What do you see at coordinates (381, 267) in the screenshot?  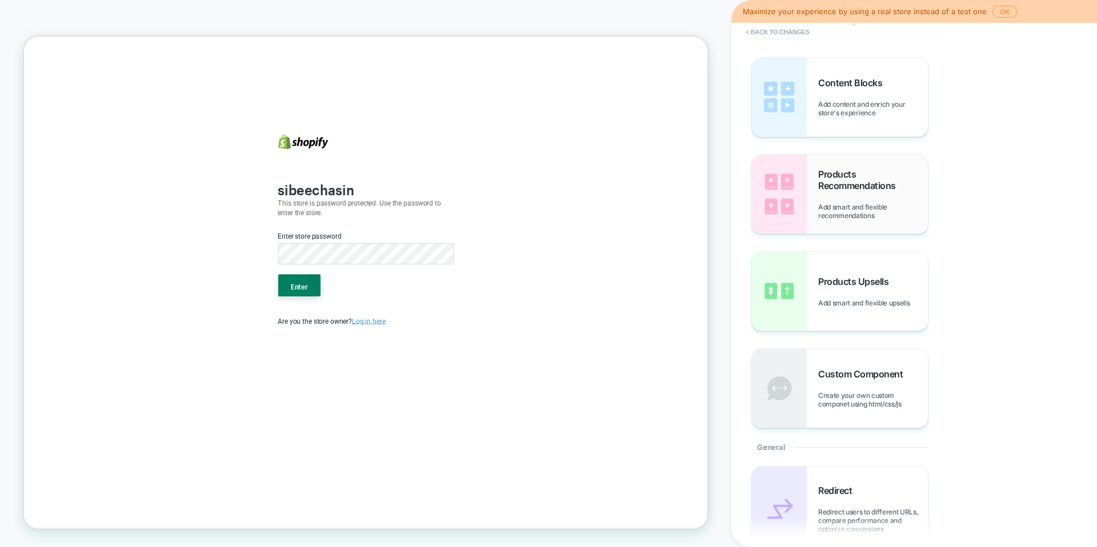 I see `label: Enter store password` at bounding box center [381, 267].